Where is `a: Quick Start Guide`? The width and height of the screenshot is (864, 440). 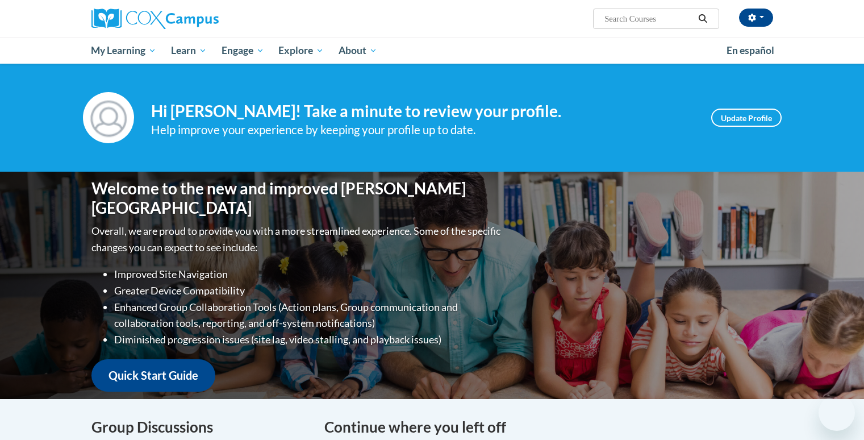
a: Quick Start Guide is located at coordinates (153, 375).